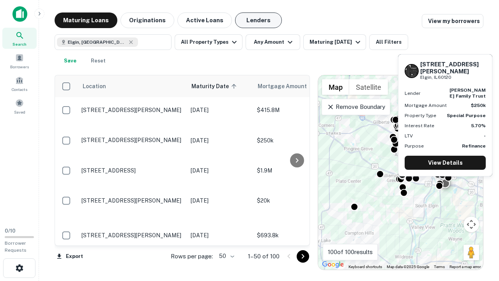 The image size is (499, 281). Describe the element at coordinates (19, 112) in the screenshot. I see `span: Saved` at that location.